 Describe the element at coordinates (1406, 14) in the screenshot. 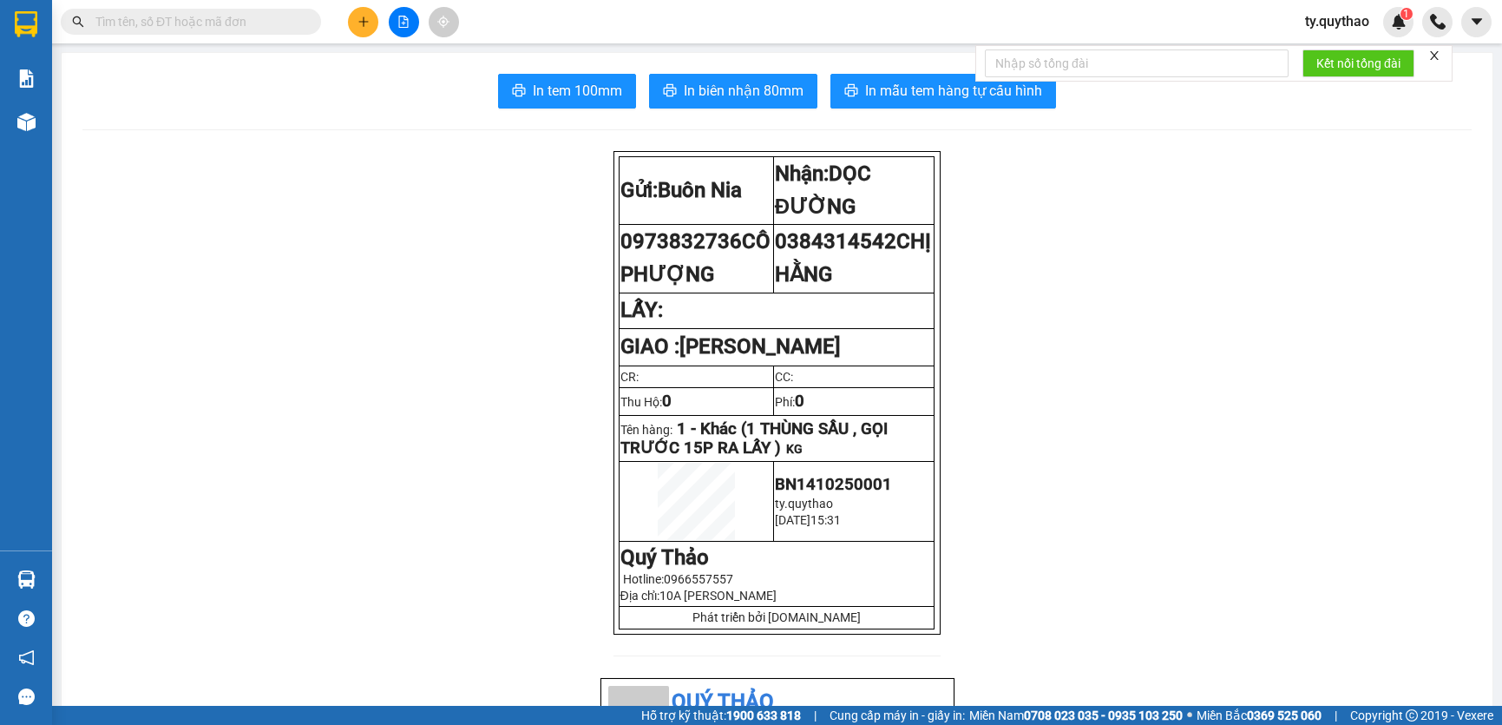

I see `span: 1` at that location.